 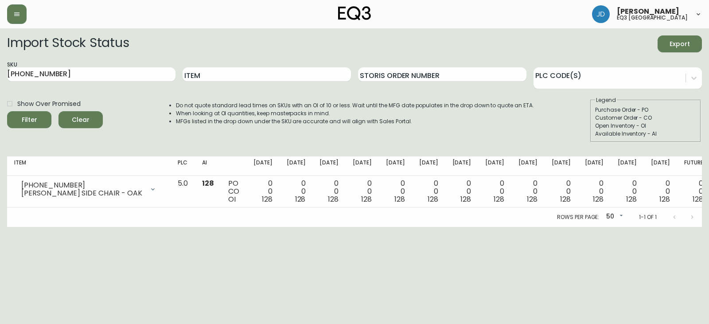 I want to click on span: OI, so click(x=232, y=199).